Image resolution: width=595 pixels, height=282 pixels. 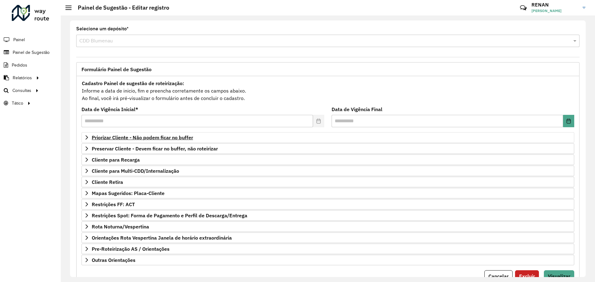 I want to click on span: Cliente Retira, so click(x=107, y=182).